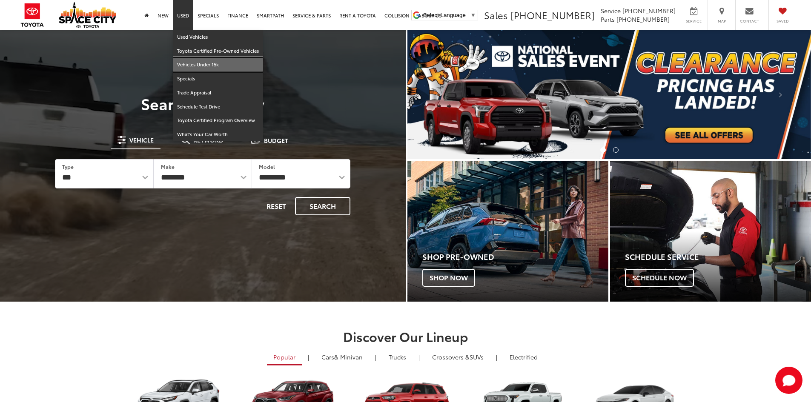 The image size is (811, 402). I want to click on a: Toyota Certified Pre-Owned Vehicles, so click(218, 51).